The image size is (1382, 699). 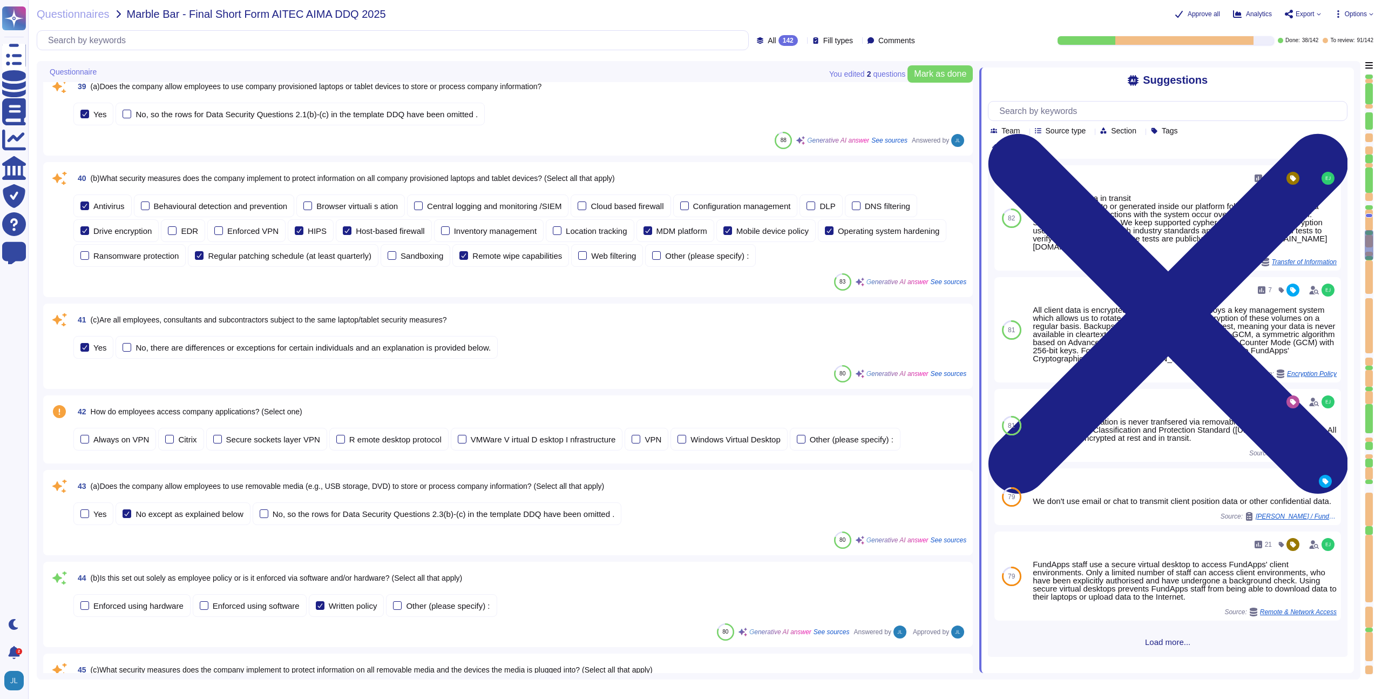 I want to click on span: (a)Does the company allow employees to use removable media (e.g., USB storage, DVD) to store or p..., so click(x=348, y=486).